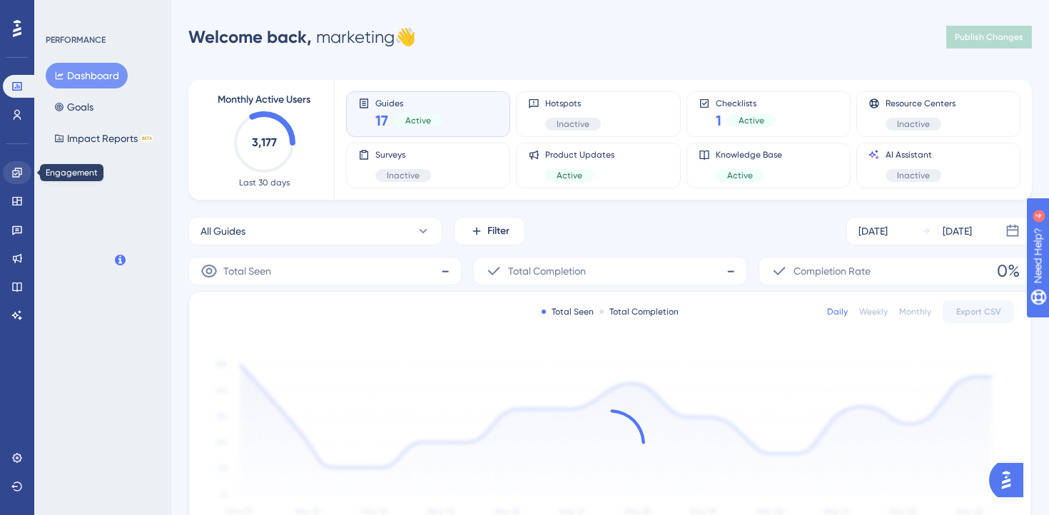  I want to click on span: Guides, so click(409, 103).